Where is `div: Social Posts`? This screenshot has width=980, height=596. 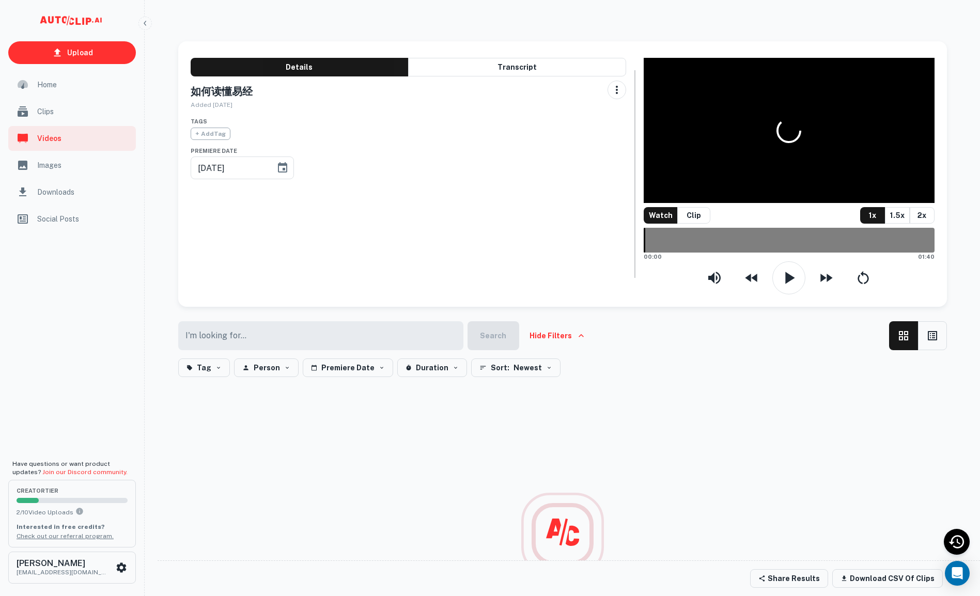
div: Social Posts is located at coordinates (72, 219).